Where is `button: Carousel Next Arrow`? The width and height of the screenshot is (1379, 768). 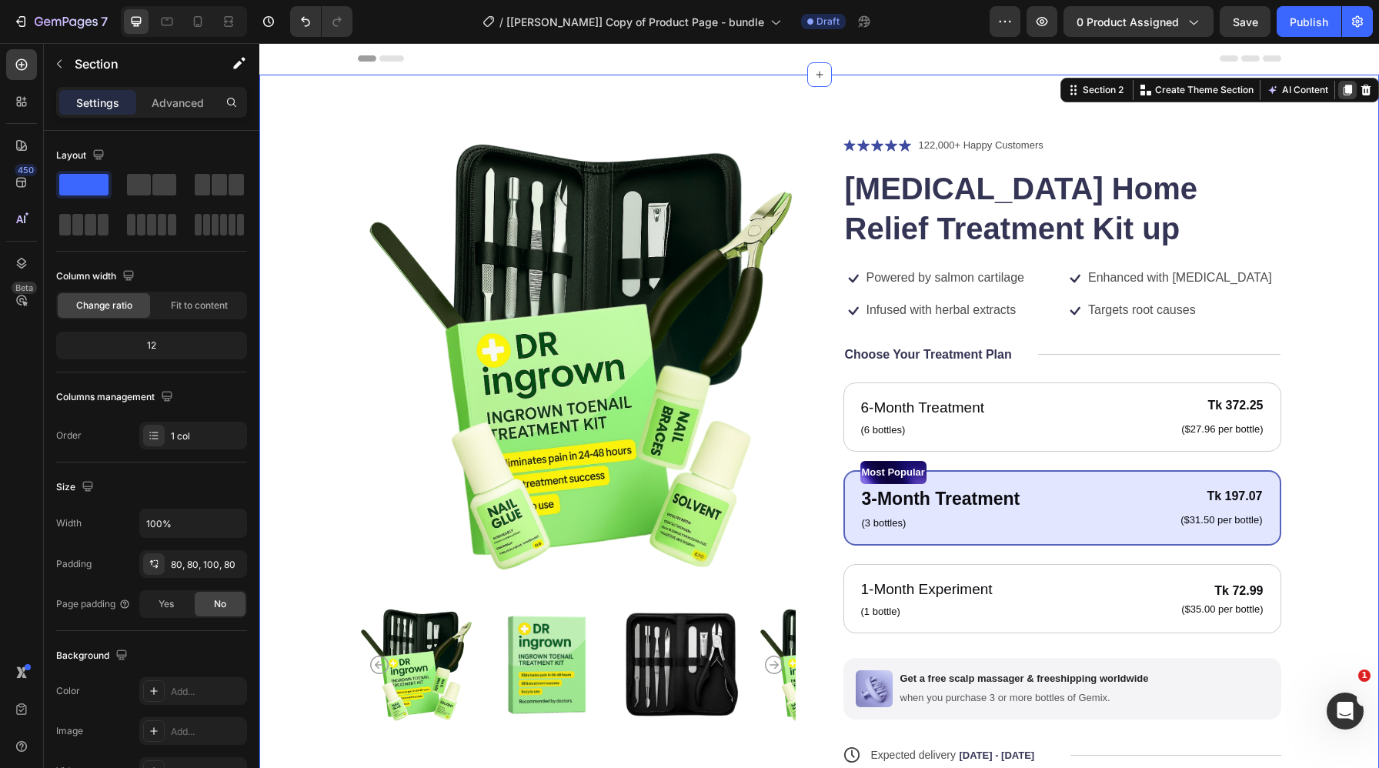 button: Carousel Next Arrow is located at coordinates (515, 622).